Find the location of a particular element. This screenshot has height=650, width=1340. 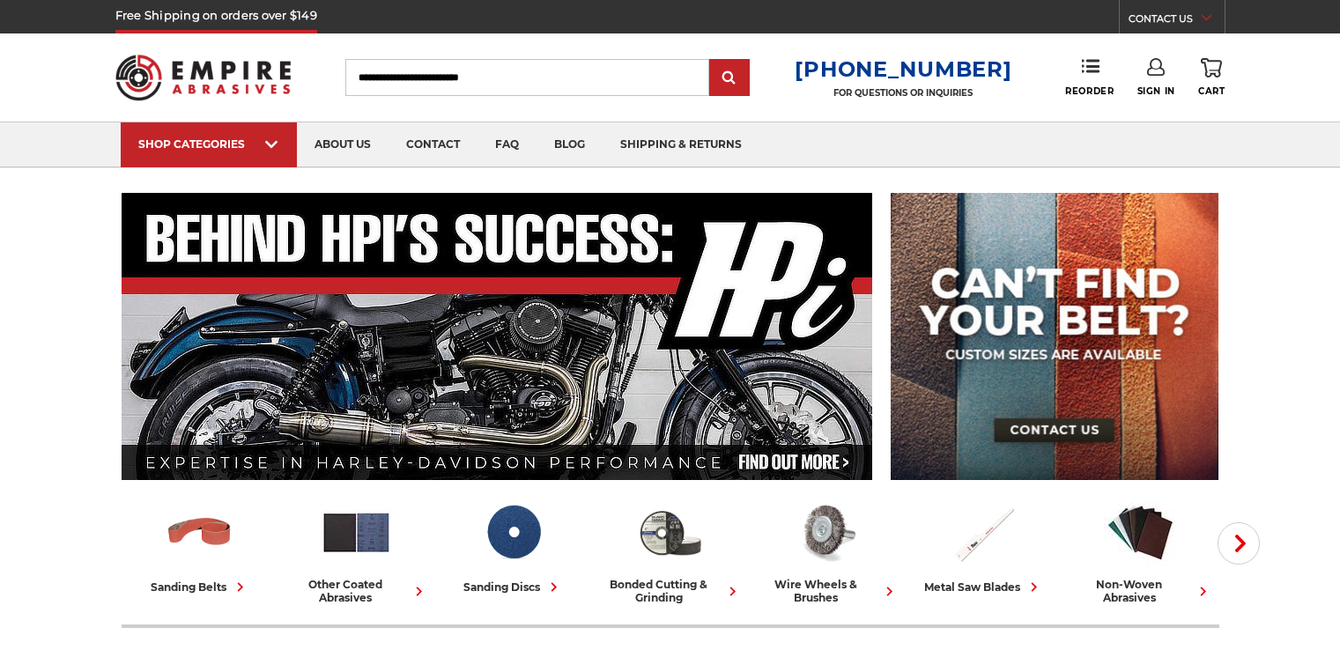

a: Banner for an interview featuring Horsepower Inc who makes Harley performance upgrades featured o... is located at coordinates (497, 337).